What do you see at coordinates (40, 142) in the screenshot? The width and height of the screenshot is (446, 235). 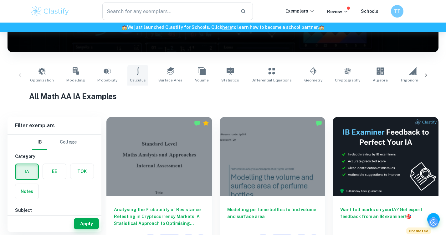 I see `button: IB` at bounding box center [40, 142].